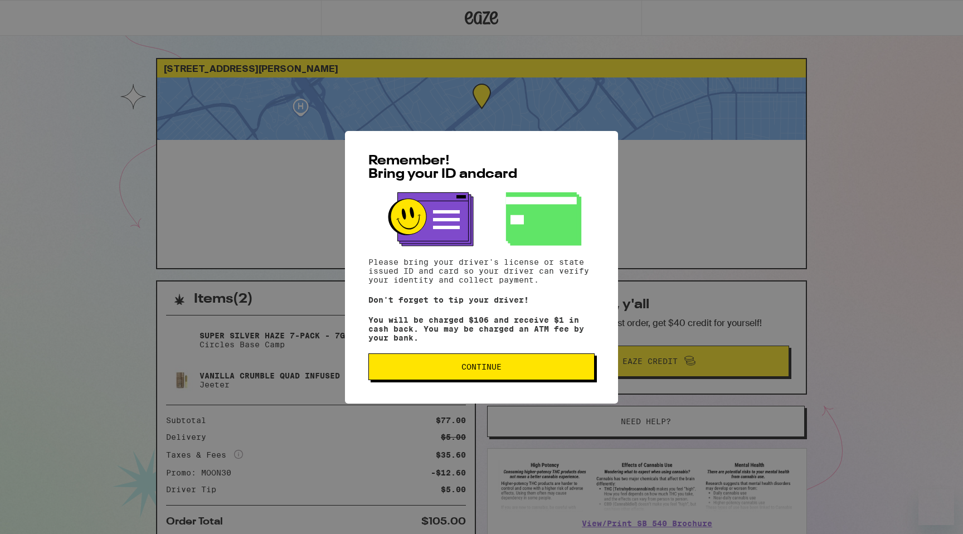 The image size is (963, 534). I want to click on p: You will be charged $106 and receive $1 in cash back. You may be charged an ATM fee by your bank., so click(482, 329).